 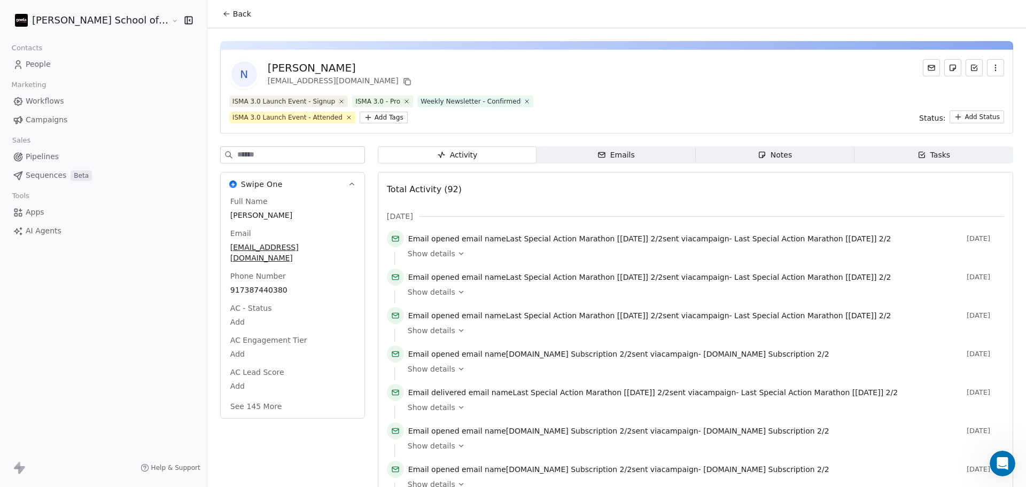 What do you see at coordinates (192, 354) in the screenshot?
I see `button: Send a message…` at bounding box center [192, 354].